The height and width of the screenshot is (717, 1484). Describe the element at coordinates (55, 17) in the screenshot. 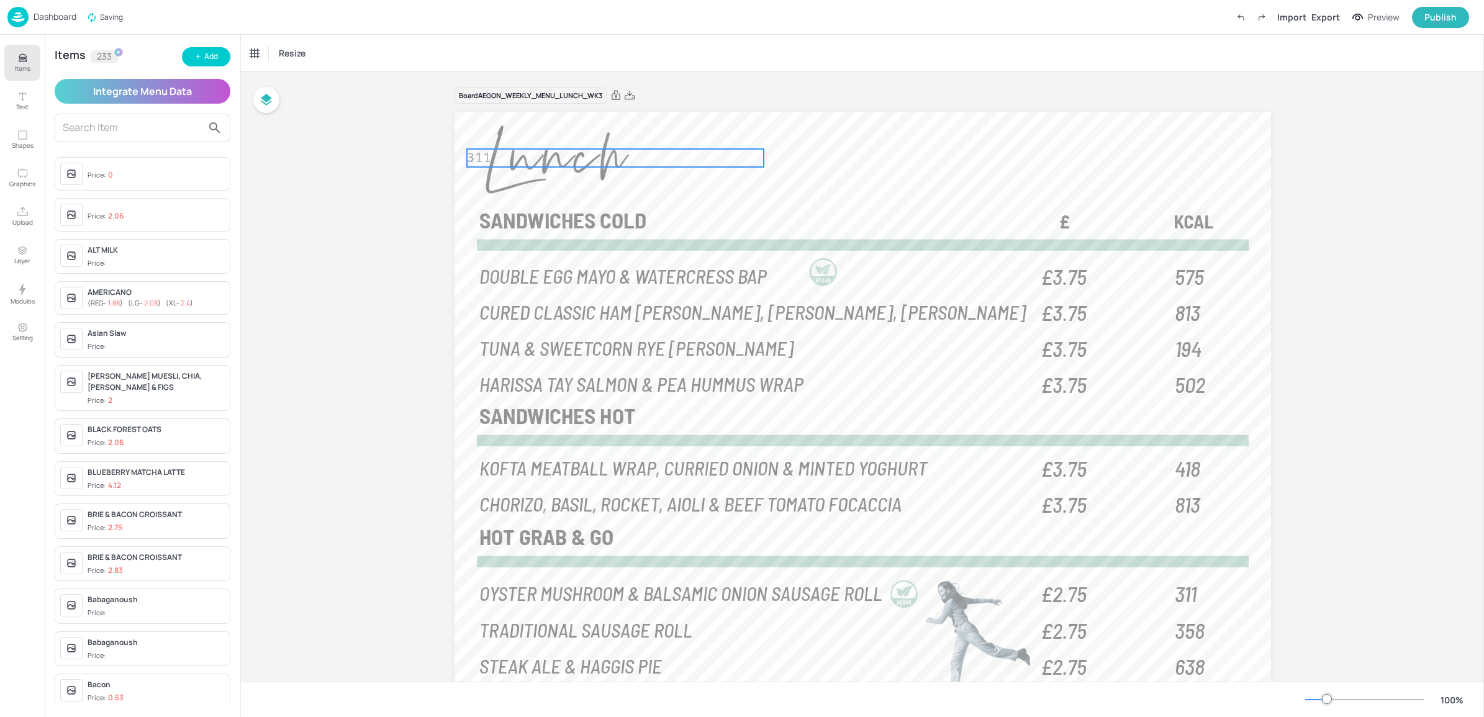

I see `p: Dashboard` at that location.